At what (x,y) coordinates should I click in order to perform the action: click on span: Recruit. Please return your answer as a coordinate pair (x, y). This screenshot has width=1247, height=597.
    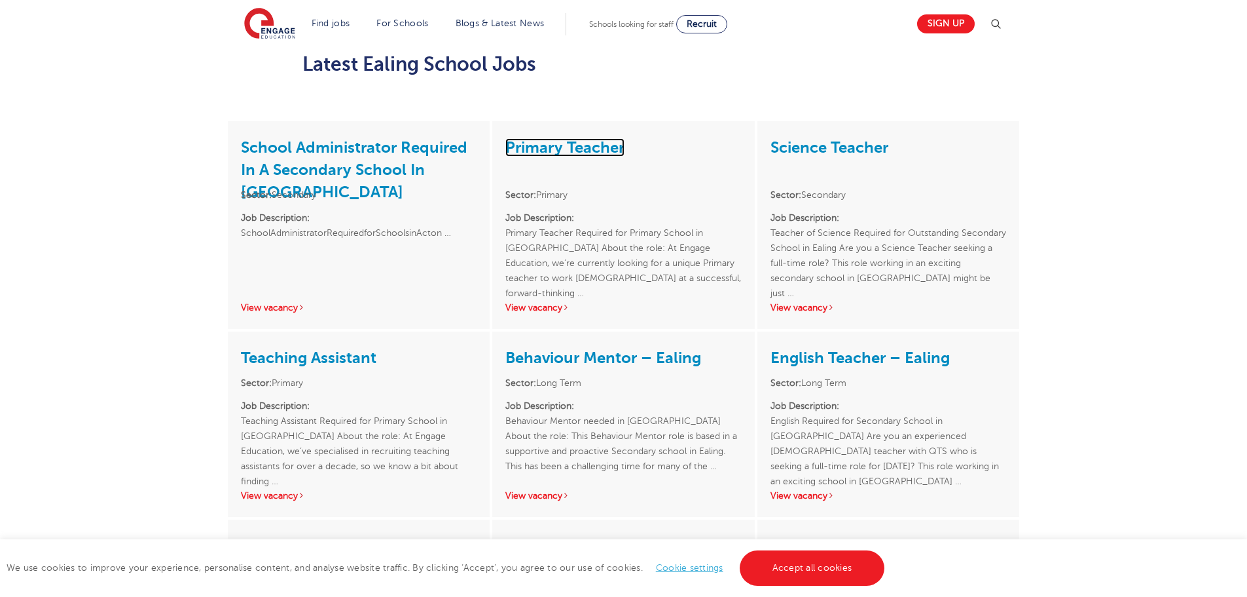
    Looking at the image, I should click on (702, 24).